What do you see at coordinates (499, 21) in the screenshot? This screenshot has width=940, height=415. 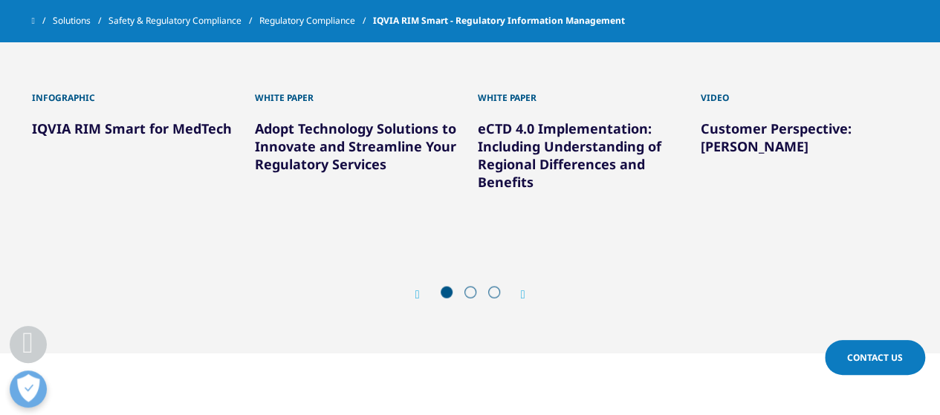 I see `span: IQVIA RIM Smart - Regulatory Information Management` at bounding box center [499, 21].